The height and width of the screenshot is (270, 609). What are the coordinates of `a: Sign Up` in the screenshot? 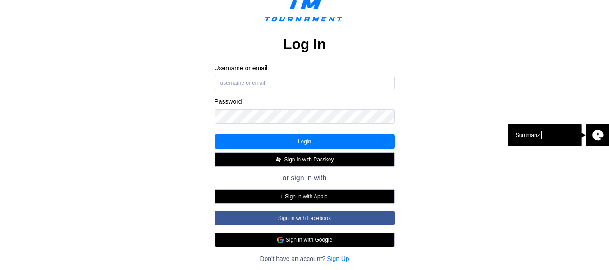 It's located at (338, 259).